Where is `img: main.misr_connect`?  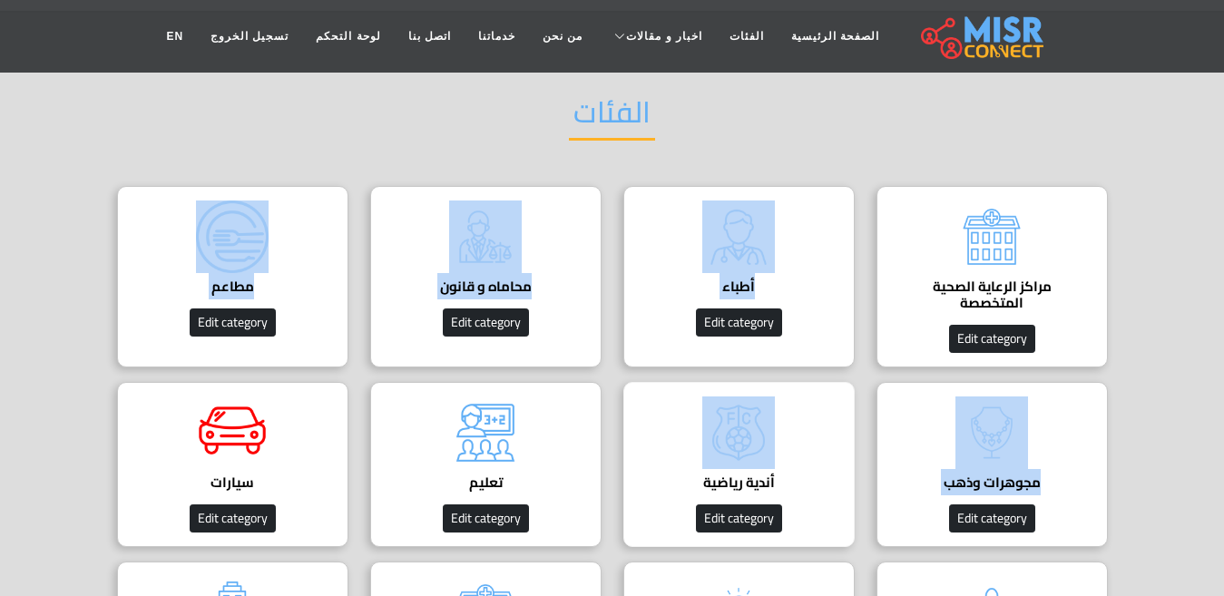 img: main.misr_connect is located at coordinates (982, 36).